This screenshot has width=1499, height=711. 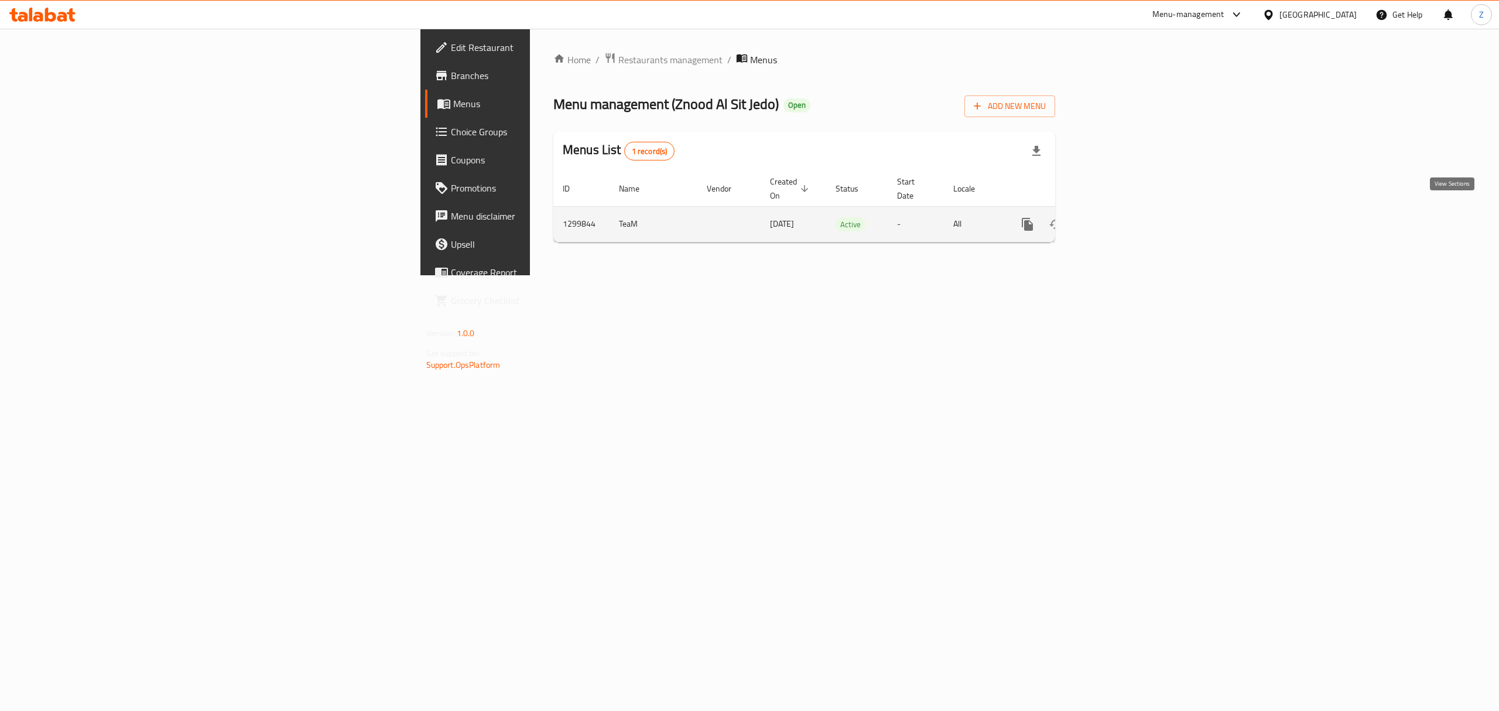 What do you see at coordinates (797, 105) in the screenshot?
I see `span: Open` at bounding box center [797, 105].